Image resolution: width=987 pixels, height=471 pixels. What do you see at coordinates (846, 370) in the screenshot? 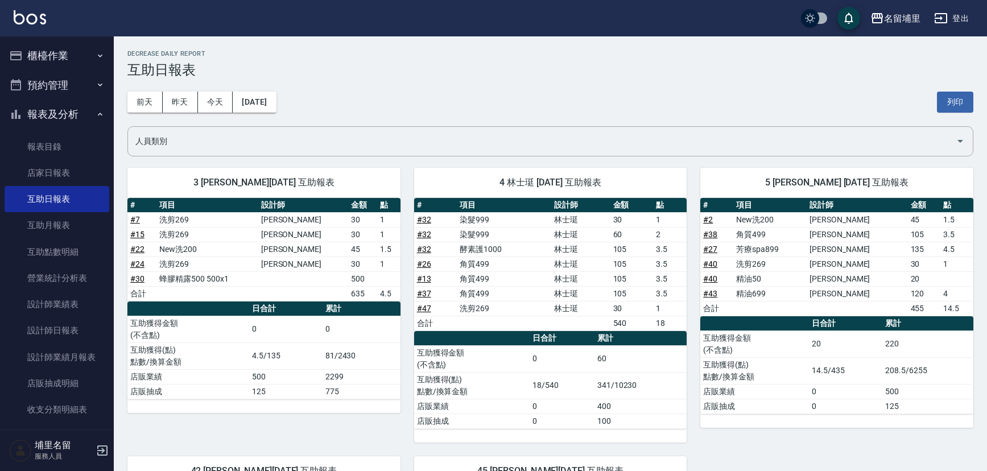
I see `td: 14.5/435` at bounding box center [846, 370].